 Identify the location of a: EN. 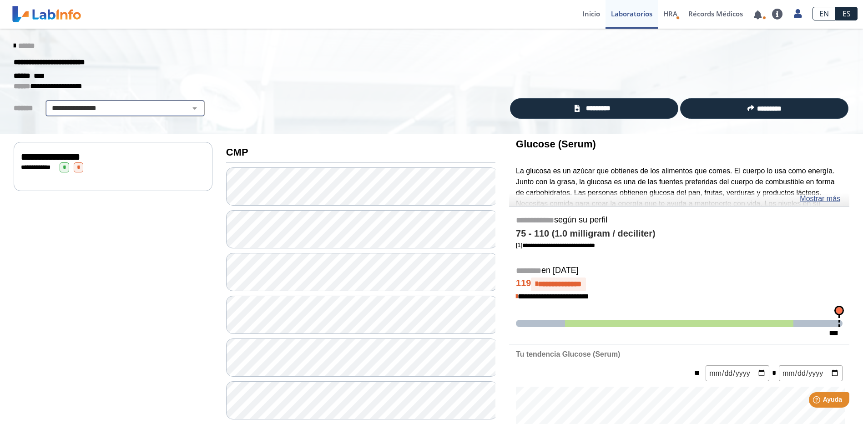
(824, 14).